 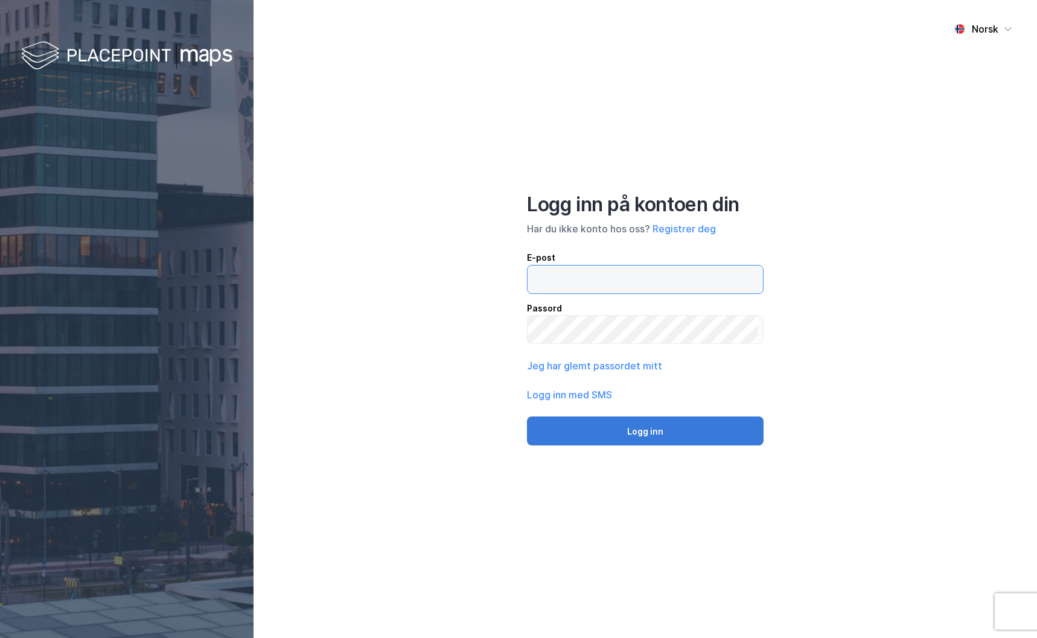 I want to click on button: Registrer deg, so click(x=684, y=229).